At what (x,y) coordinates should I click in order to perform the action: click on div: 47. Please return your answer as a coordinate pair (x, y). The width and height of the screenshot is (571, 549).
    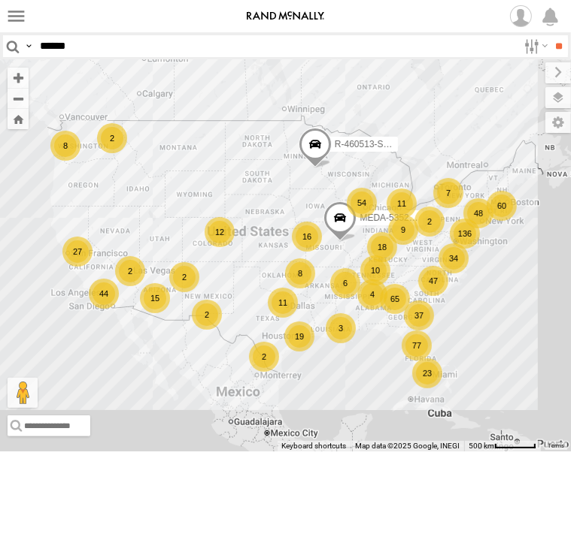
    Looking at the image, I should click on (433, 281).